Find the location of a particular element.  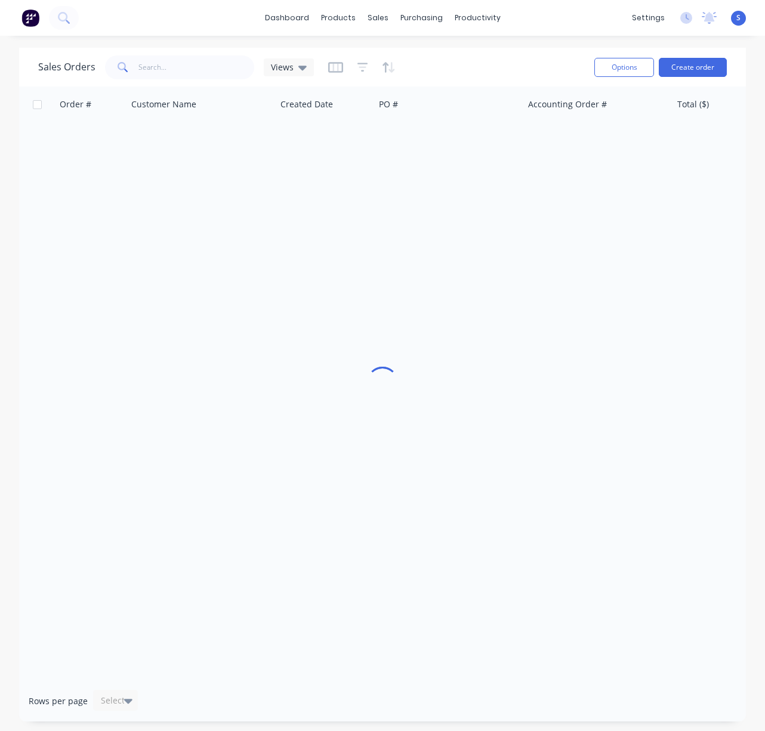

input: Search... is located at coordinates (196, 67).